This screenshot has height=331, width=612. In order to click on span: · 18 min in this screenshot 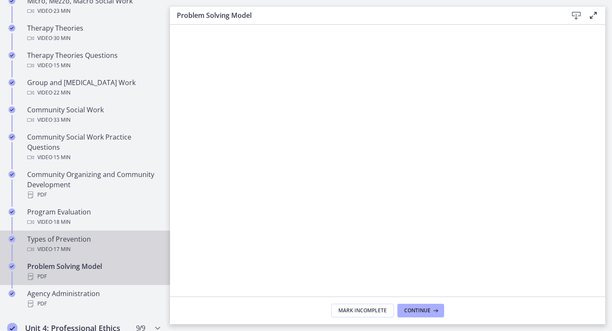, I will do `click(61, 222)`.